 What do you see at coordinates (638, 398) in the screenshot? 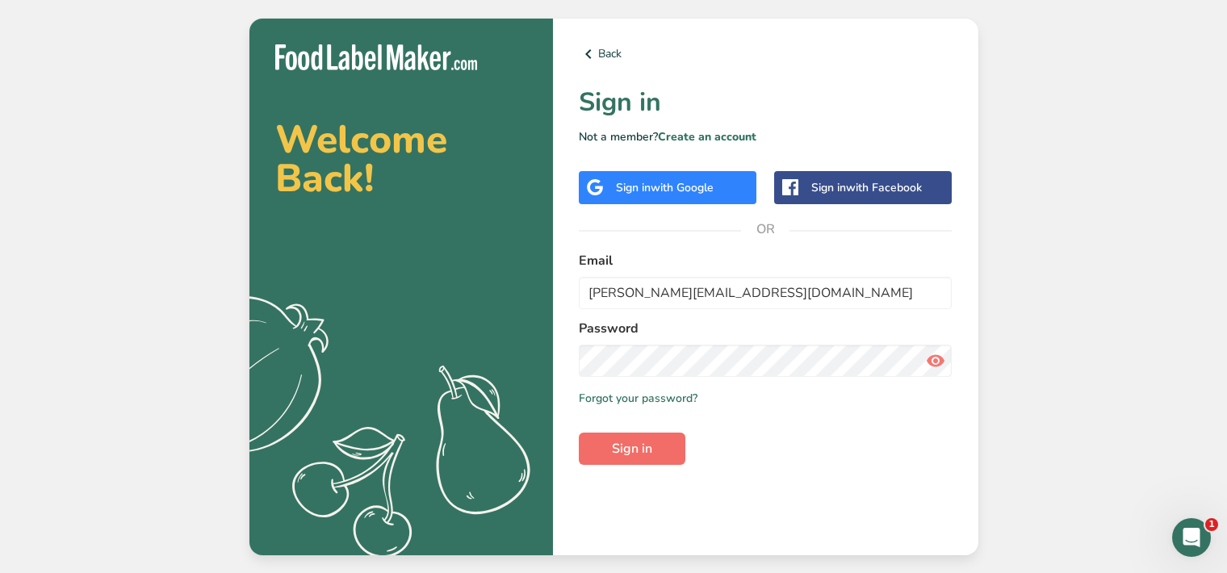
I see `a: Forgot your password?` at bounding box center [638, 398].